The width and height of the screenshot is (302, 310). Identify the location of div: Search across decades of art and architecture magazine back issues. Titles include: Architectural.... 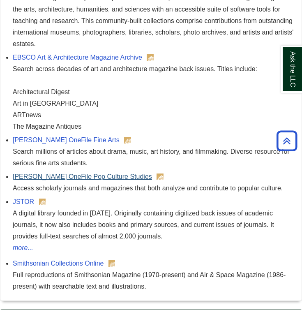
(155, 98).